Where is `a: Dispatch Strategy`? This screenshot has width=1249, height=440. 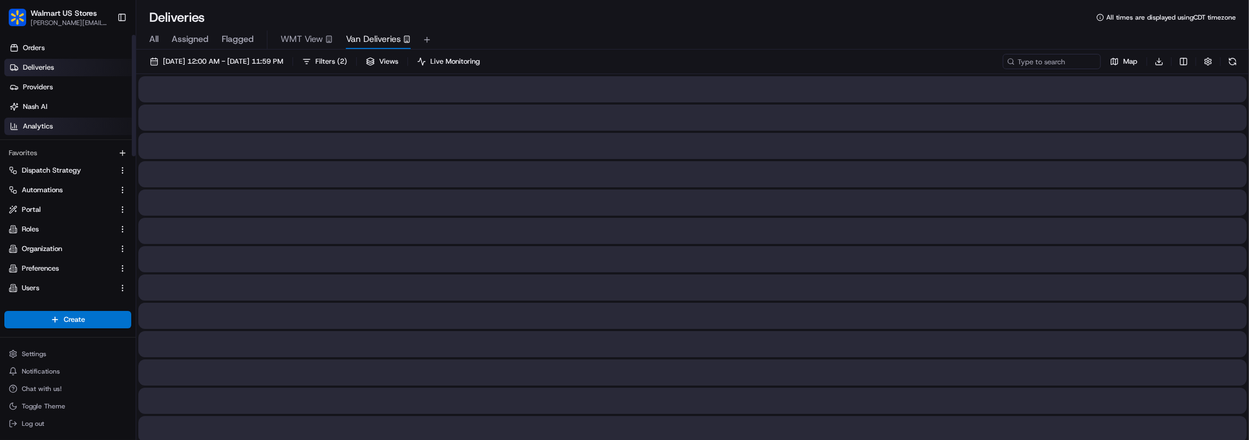 a: Dispatch Strategy is located at coordinates (61, 170).